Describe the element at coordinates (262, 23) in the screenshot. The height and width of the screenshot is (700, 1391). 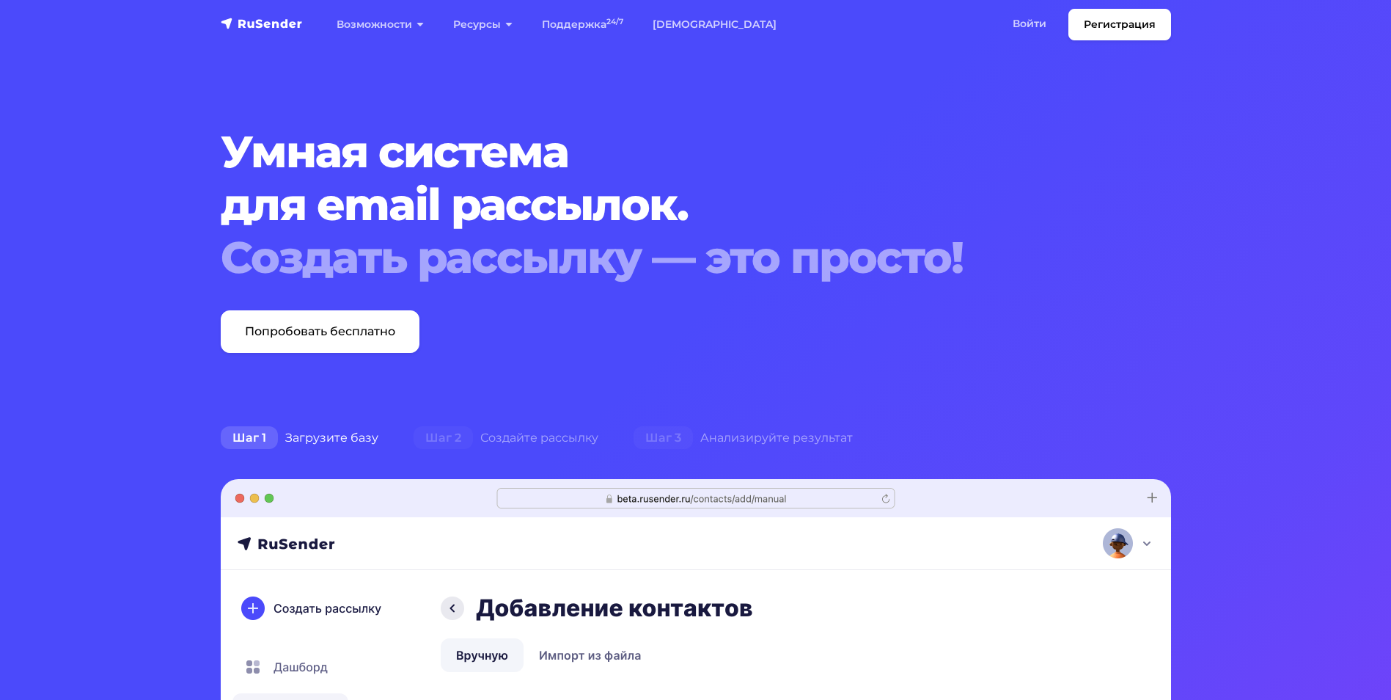
I see `img: RuSender` at that location.